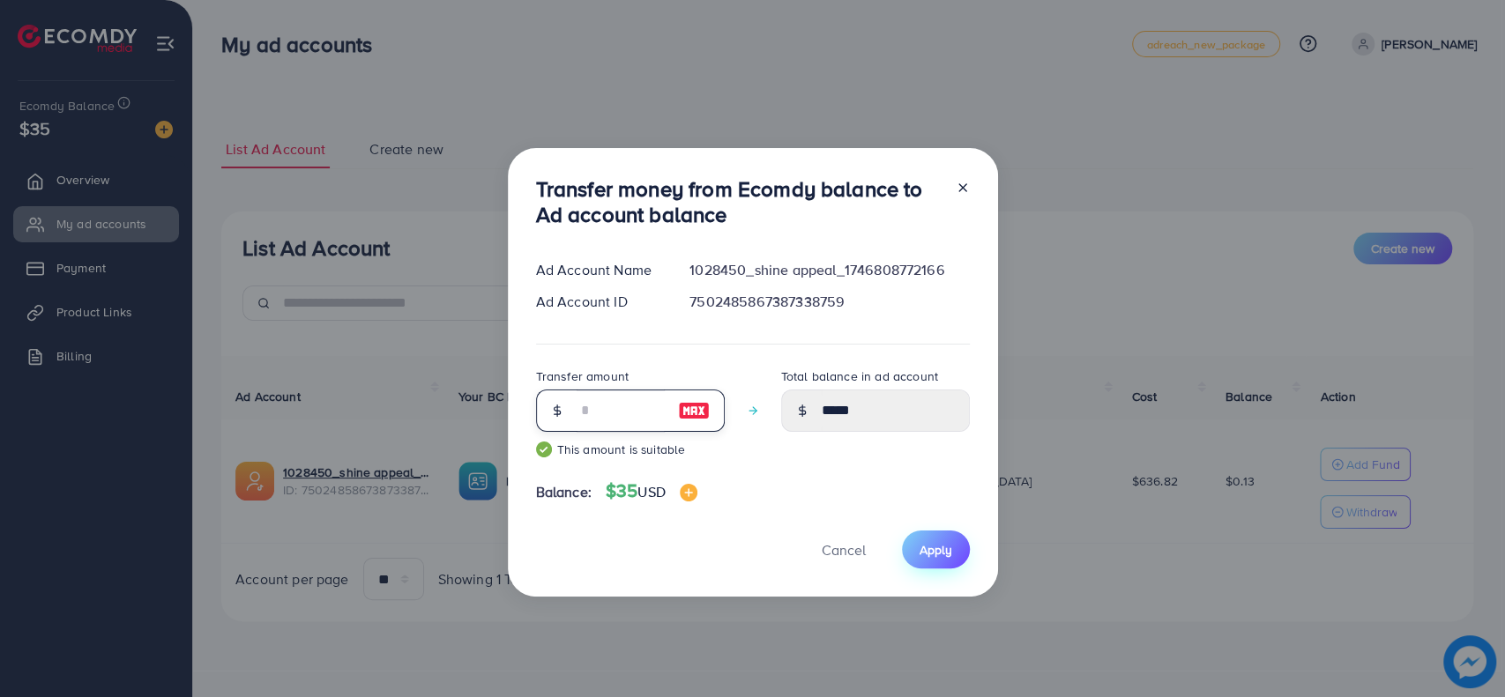 This screenshot has height=697, width=1505. What do you see at coordinates (935, 550) in the screenshot?
I see `span: Apply` at bounding box center [935, 550].